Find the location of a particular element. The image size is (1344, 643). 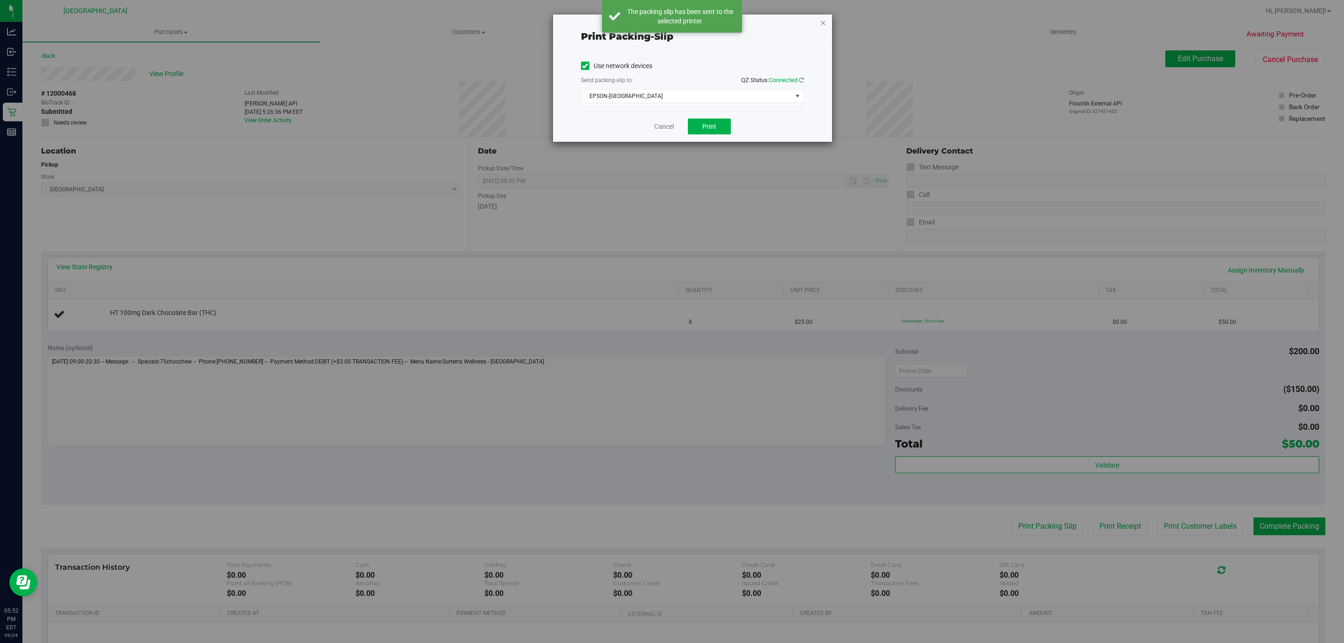

a: Cancel is located at coordinates (664, 127).